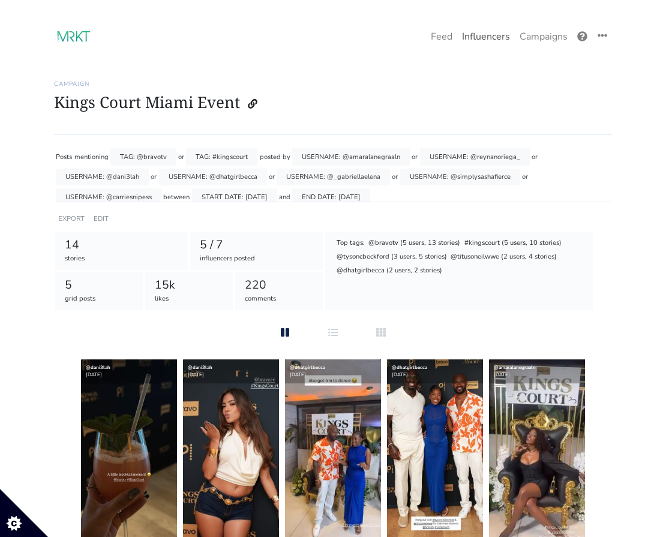  I want to click on a: Feed, so click(441, 37).